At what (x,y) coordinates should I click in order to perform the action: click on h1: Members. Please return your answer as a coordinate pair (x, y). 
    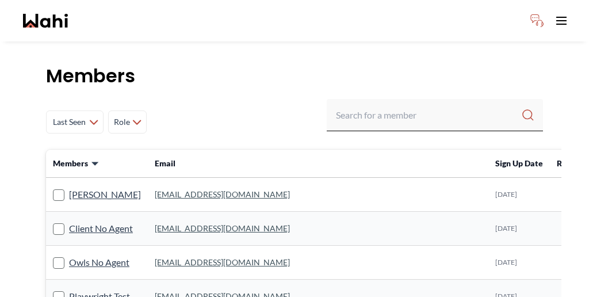
    Looking at the image, I should click on (295, 76).